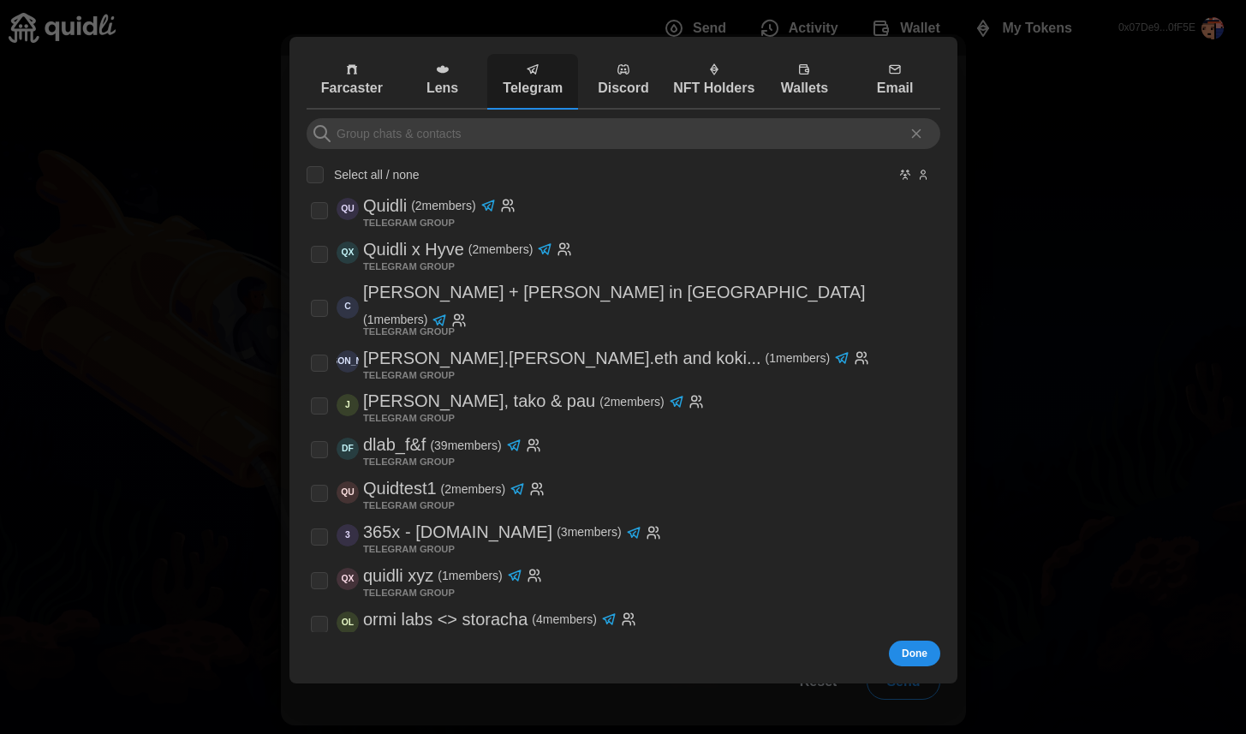  What do you see at coordinates (923, 175) in the screenshot?
I see `button: Hide Users` at bounding box center [923, 175].